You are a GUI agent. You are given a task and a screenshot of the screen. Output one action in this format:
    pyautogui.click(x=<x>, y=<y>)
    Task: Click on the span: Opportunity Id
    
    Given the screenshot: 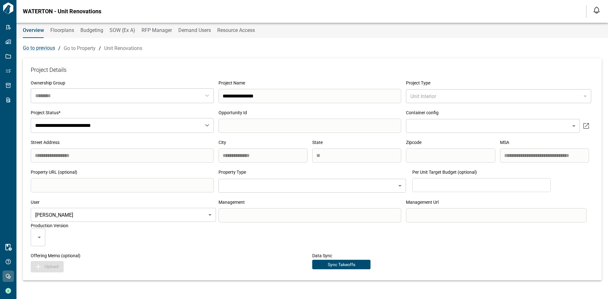 What is the action you would take?
    pyautogui.click(x=233, y=113)
    